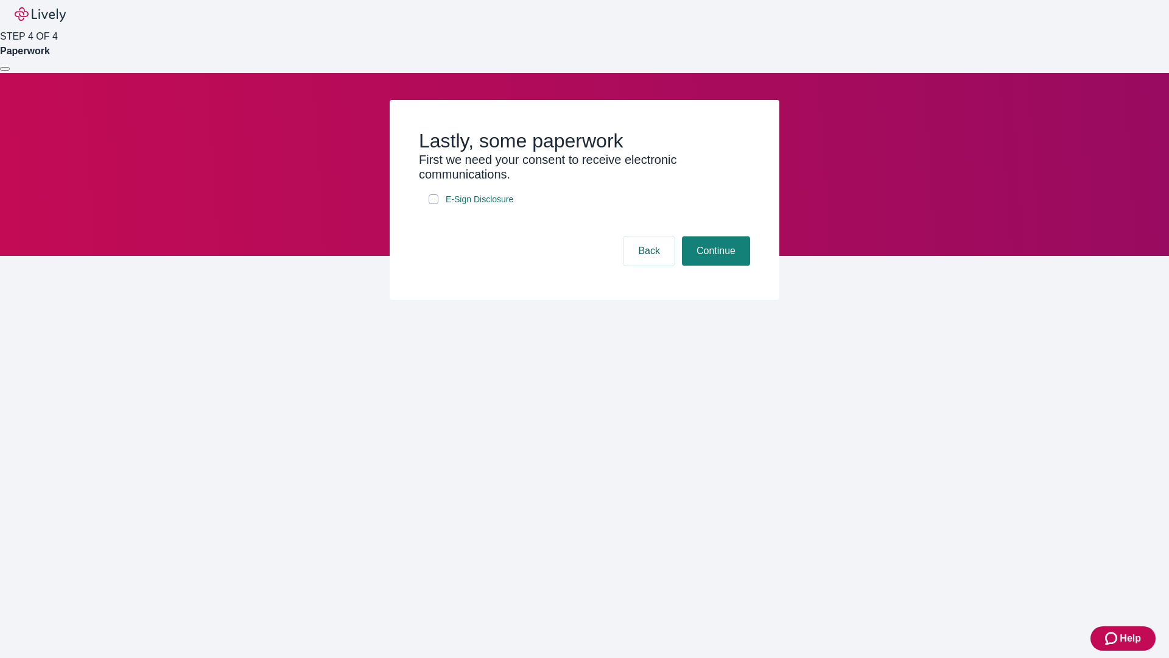  Describe the element at coordinates (716, 251) in the screenshot. I see `button: Continue` at that location.